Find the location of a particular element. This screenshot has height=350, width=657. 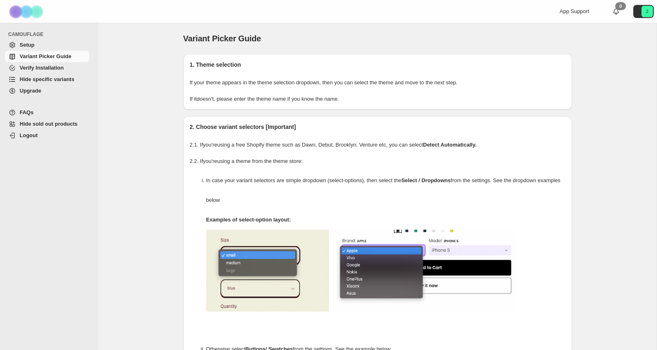

img: camouflage-select-options-2 is located at coordinates (425, 270).